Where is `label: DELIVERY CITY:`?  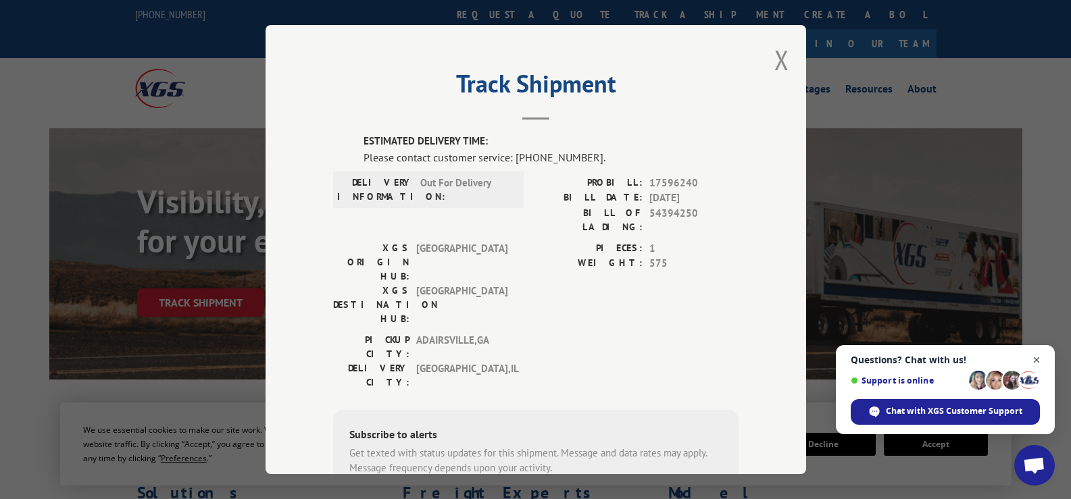 label: DELIVERY CITY: is located at coordinates (371, 376).